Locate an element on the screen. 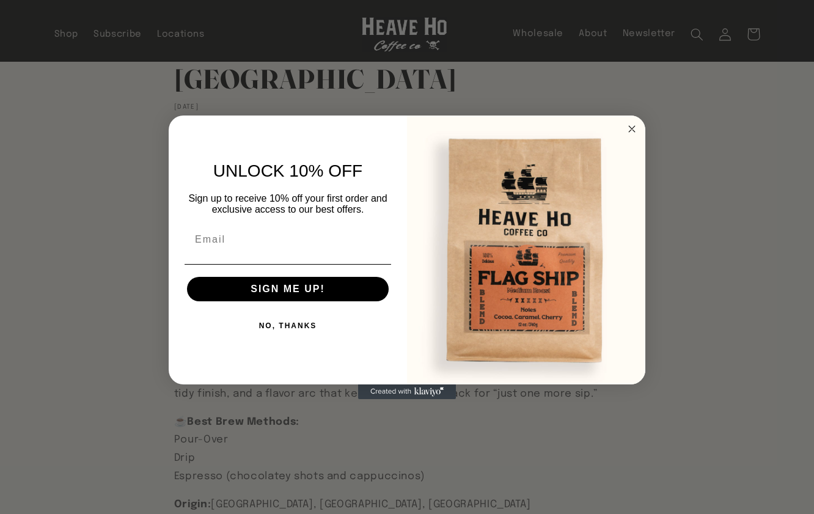  input: Email is located at coordinates (288, 240).